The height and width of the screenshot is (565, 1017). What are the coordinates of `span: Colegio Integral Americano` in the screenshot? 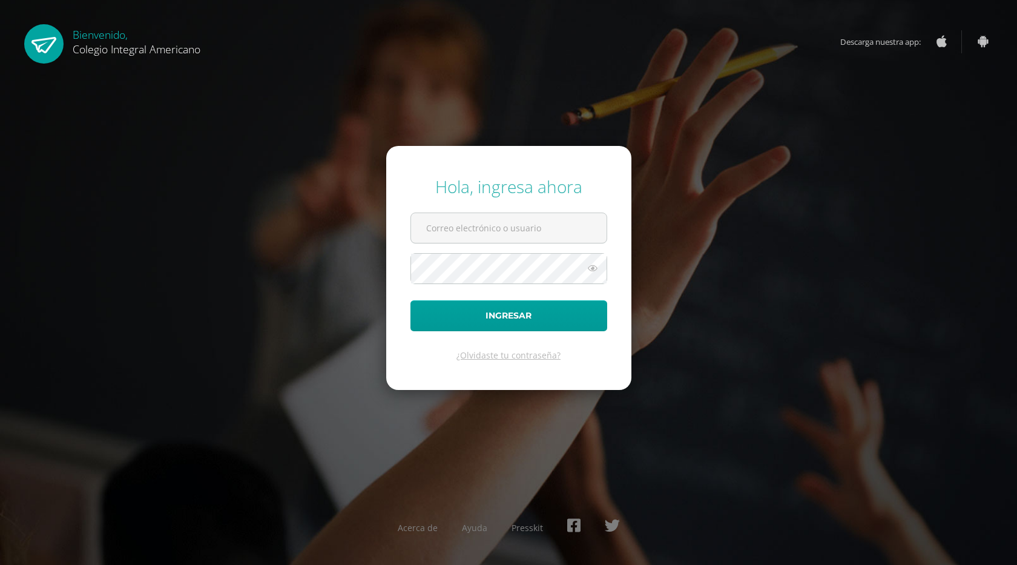 It's located at (136, 49).